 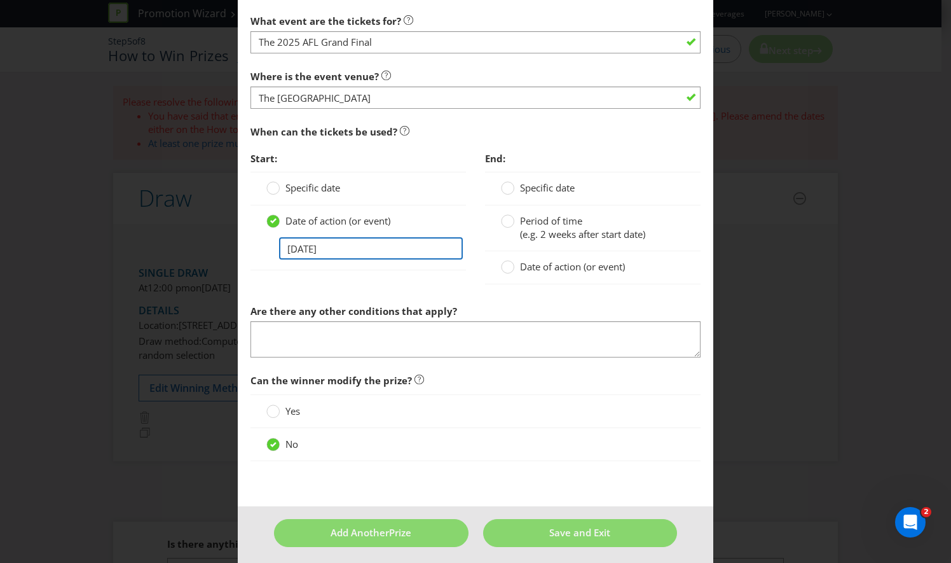 What do you see at coordinates (293, 411) in the screenshot?
I see `span: Yes` at bounding box center [293, 411].